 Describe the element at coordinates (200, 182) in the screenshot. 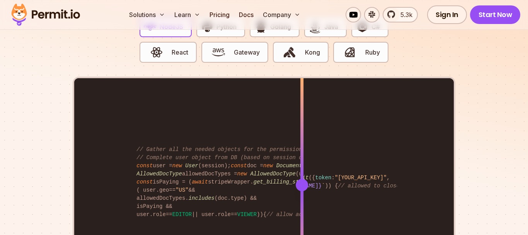

I see `span: await` at that location.